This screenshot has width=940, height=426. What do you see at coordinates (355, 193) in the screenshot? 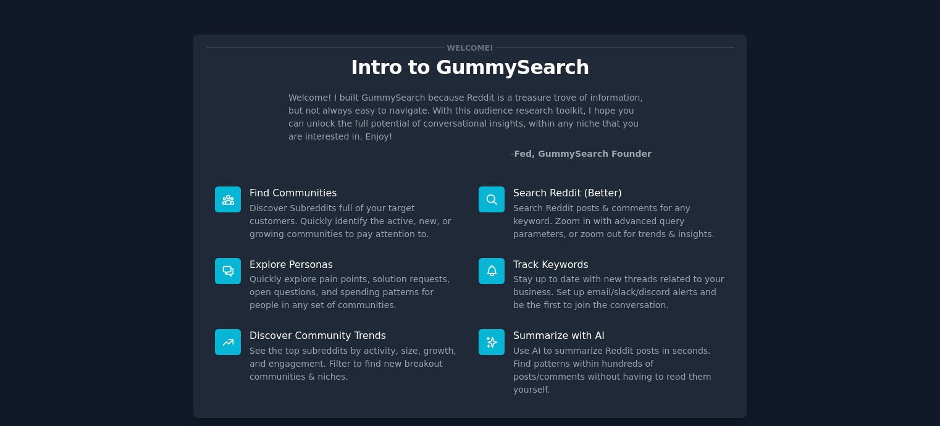
I see `p: Find Communities` at bounding box center [355, 193].